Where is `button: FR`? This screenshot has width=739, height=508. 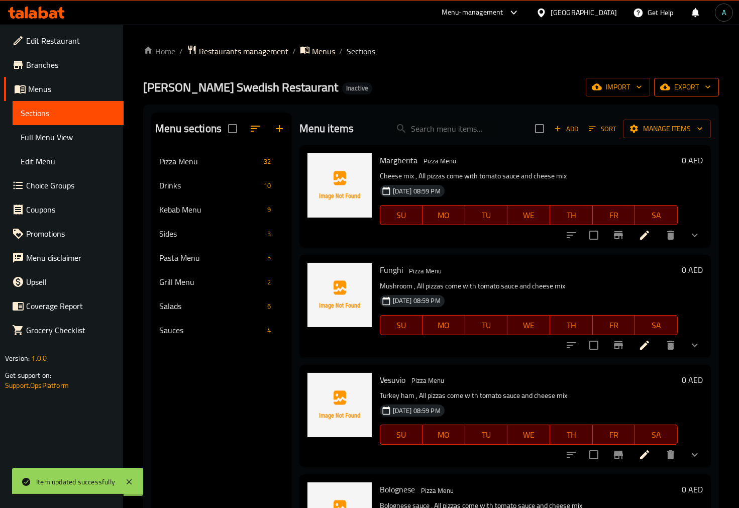 button: FR is located at coordinates (614, 325).